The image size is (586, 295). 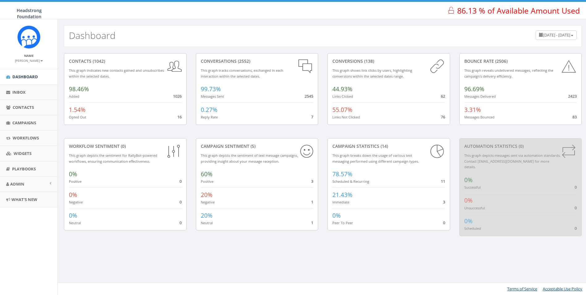 I want to click on small: This graph reveals undelivered messages, reflecting the campaign's delivery efficiency., so click(x=509, y=73).